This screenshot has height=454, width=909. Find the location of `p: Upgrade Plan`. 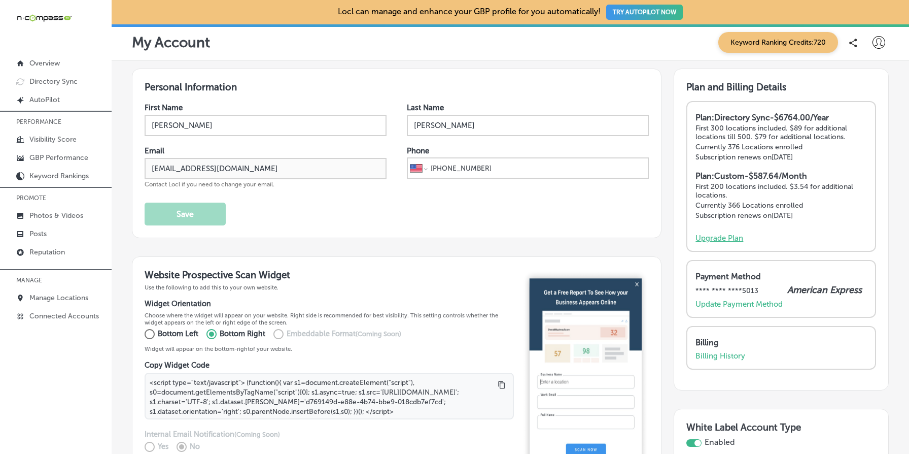

p: Upgrade Plan is located at coordinates (719, 238).